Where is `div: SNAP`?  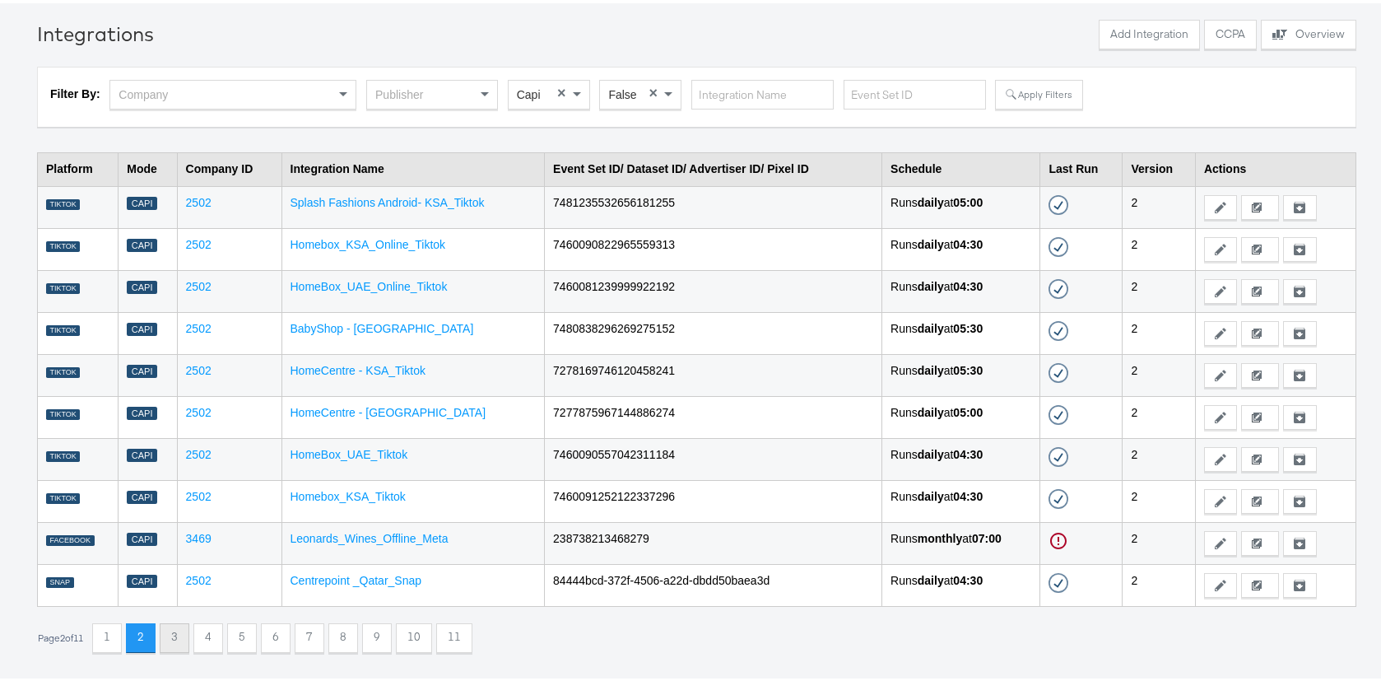 div: SNAP is located at coordinates (60, 580).